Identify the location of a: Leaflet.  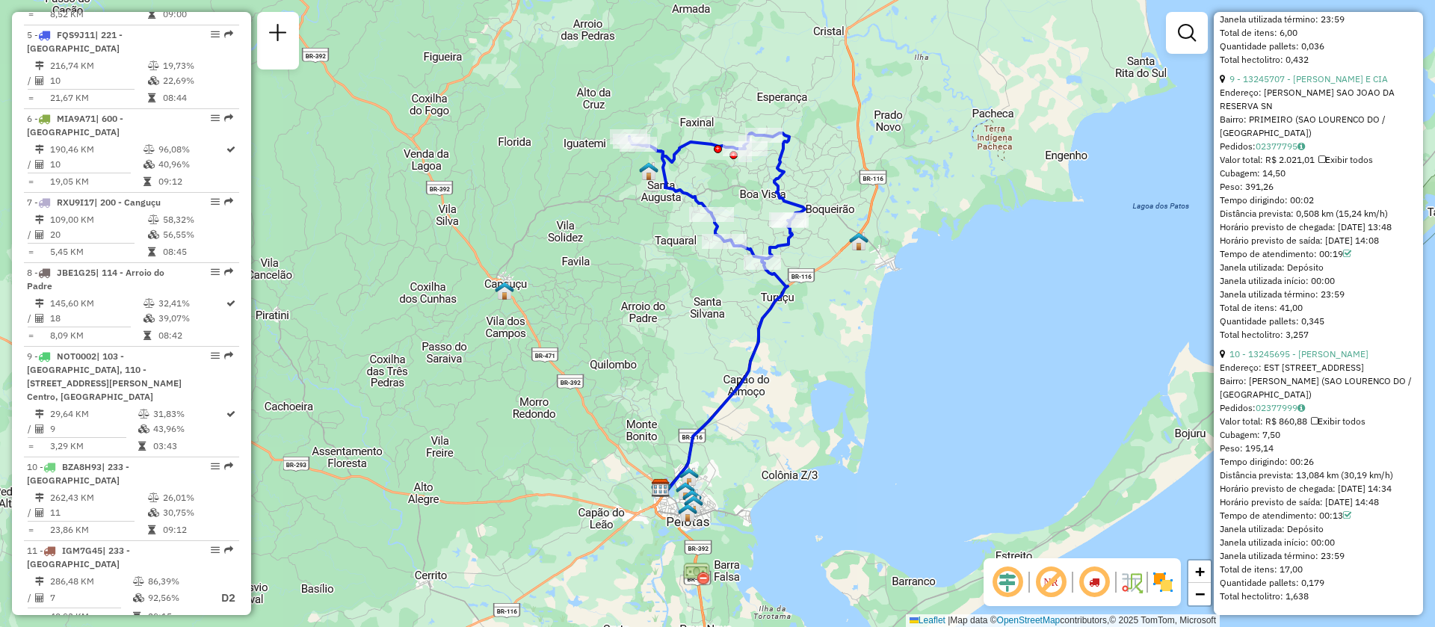
(927, 620).